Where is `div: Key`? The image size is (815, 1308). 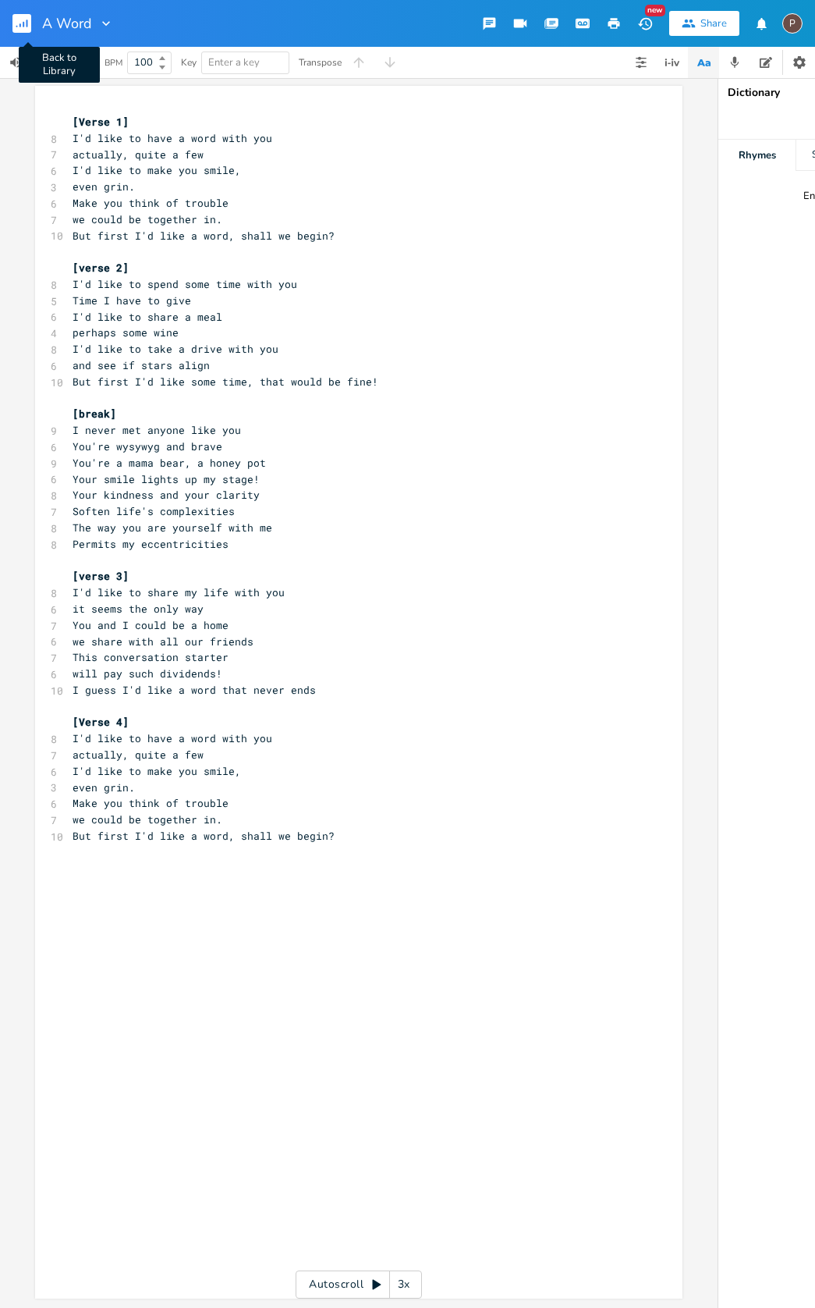 div: Key is located at coordinates (189, 62).